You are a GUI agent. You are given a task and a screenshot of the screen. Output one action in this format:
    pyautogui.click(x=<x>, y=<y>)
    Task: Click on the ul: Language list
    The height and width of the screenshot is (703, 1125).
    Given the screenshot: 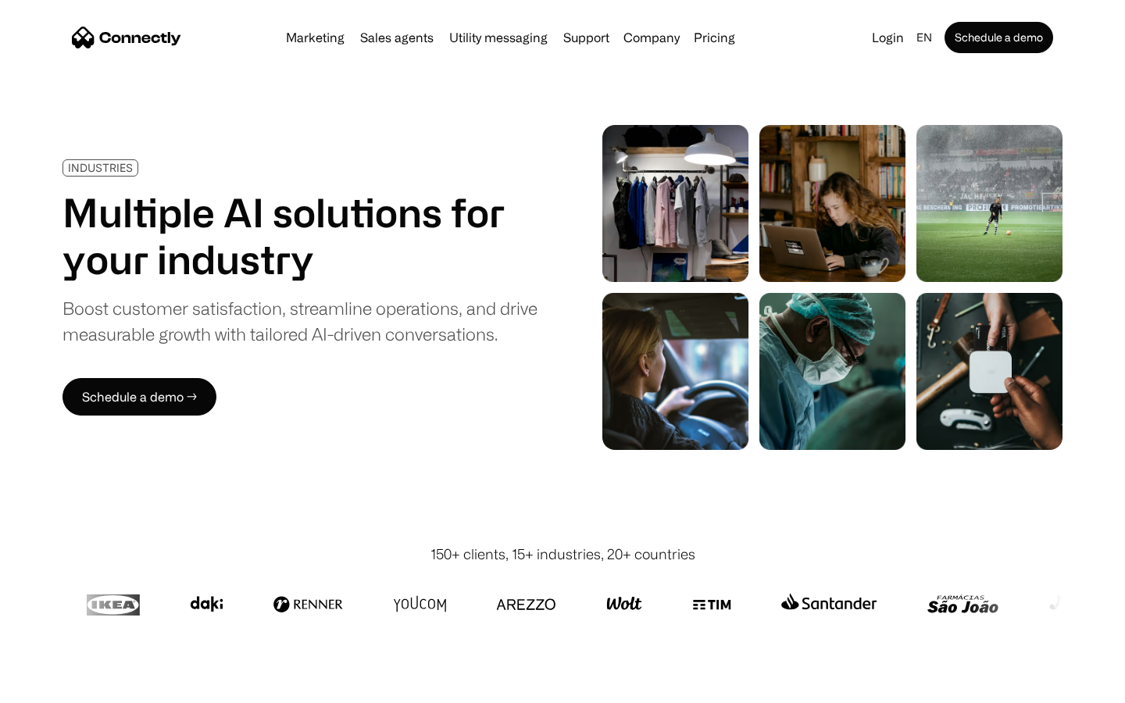 What is the action you would take?
    pyautogui.click(x=62, y=686)
    